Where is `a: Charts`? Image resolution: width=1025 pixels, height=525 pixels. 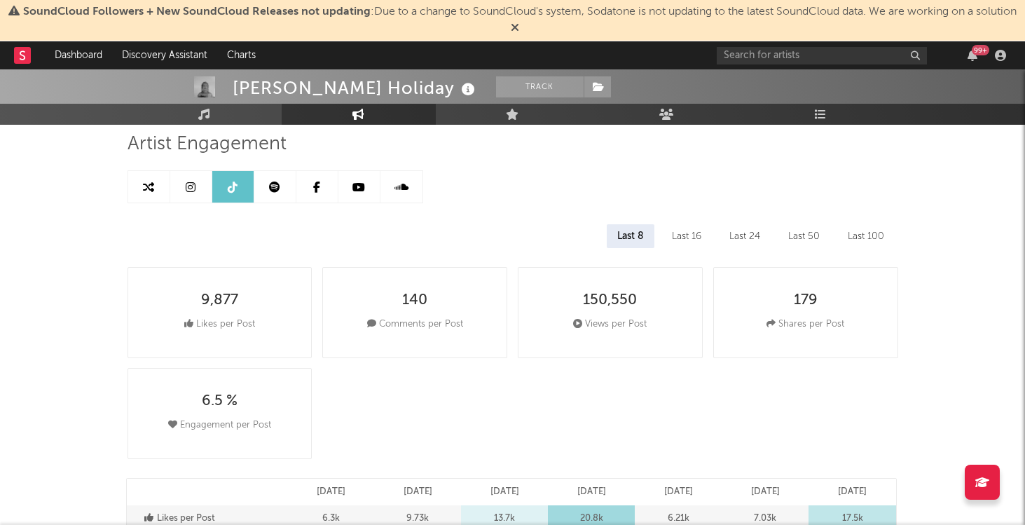 a: Charts is located at coordinates (241, 55).